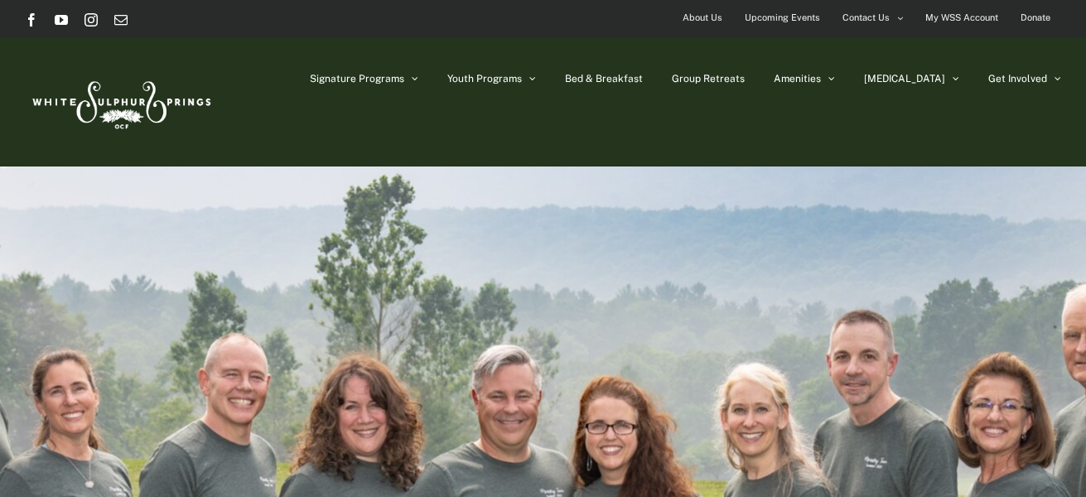 Image resolution: width=1086 pixels, height=497 pixels. What do you see at coordinates (804, 79) in the screenshot?
I see `a: Amenities` at bounding box center [804, 79].